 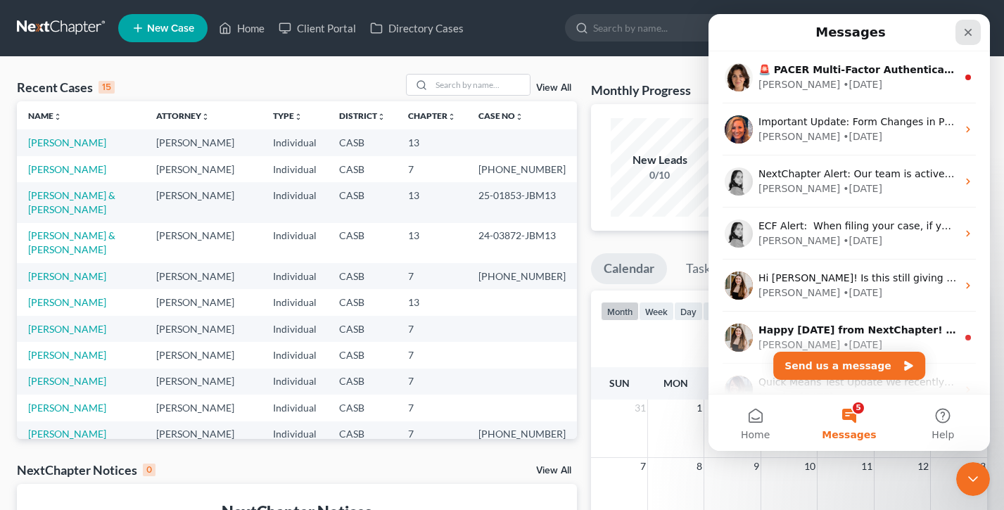 What do you see at coordinates (700, 467) in the screenshot?
I see `span: 8` at bounding box center [700, 467].